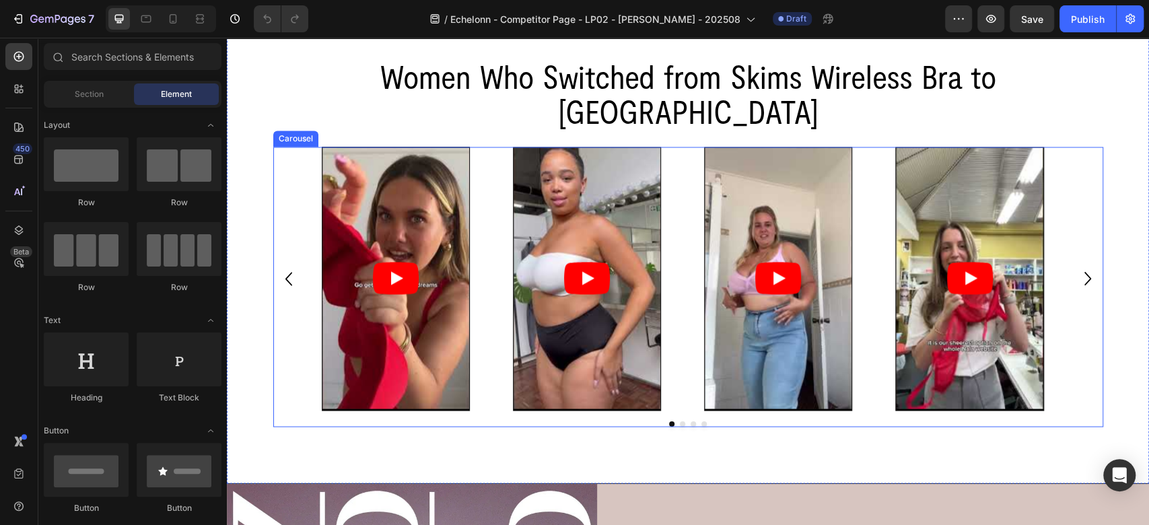 Image resolution: width=1149 pixels, height=525 pixels. I want to click on div: Carousel, so click(69, 101).